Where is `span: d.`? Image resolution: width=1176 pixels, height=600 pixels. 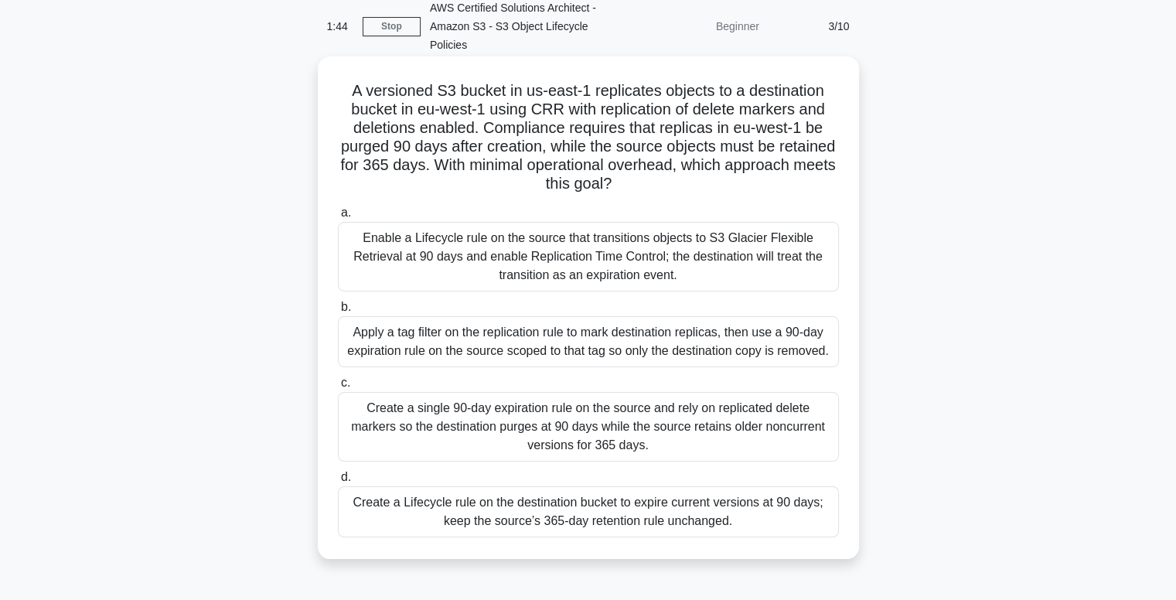
span: d. is located at coordinates (345, 476).